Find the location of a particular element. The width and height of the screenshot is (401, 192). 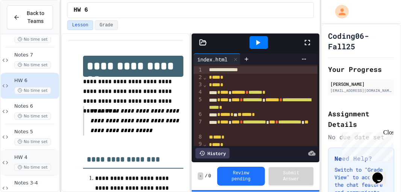

div: 4 is located at coordinates (198, 92).